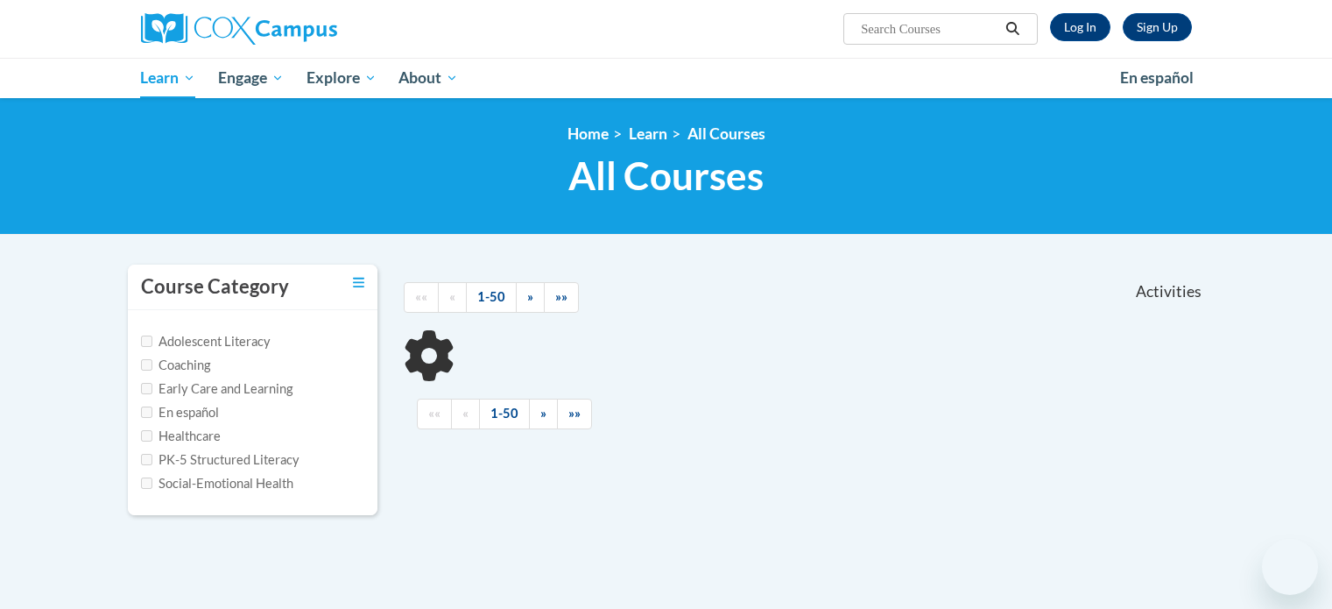 The width and height of the screenshot is (1332, 609). I want to click on img: Cox Campus, so click(239, 29).